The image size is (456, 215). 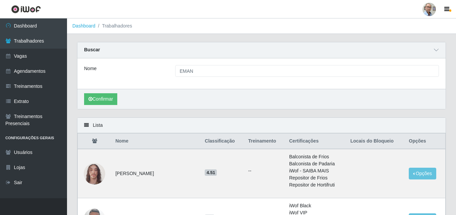 What do you see at coordinates (425, 141) in the screenshot?
I see `th: Opções` at bounding box center [425, 141].